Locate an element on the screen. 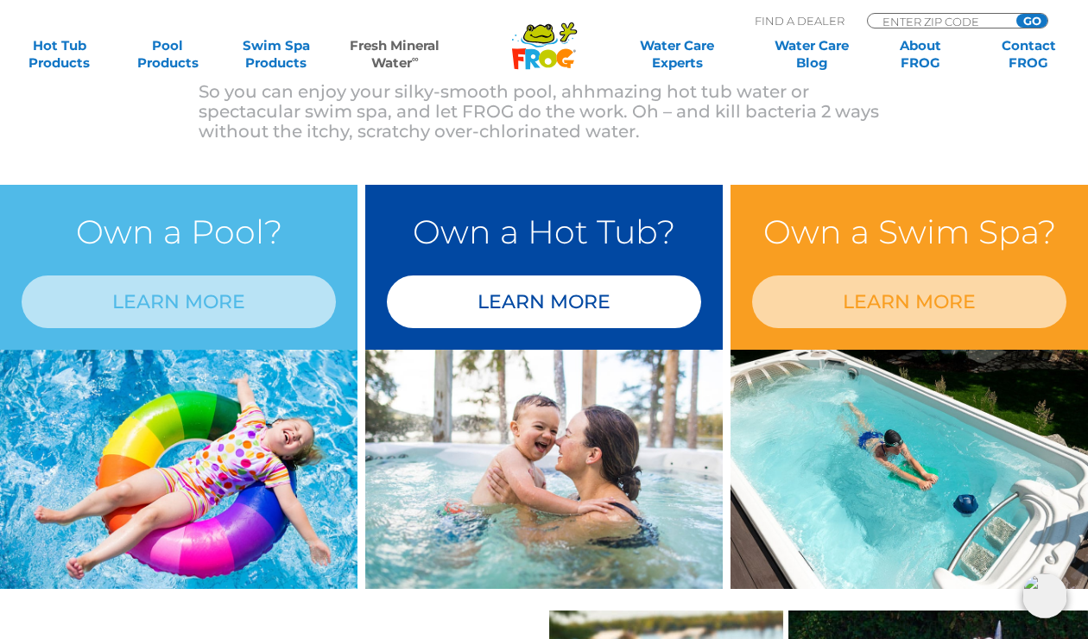 The image size is (1088, 639). img: min-water-image-3 is located at coordinates (909, 469).